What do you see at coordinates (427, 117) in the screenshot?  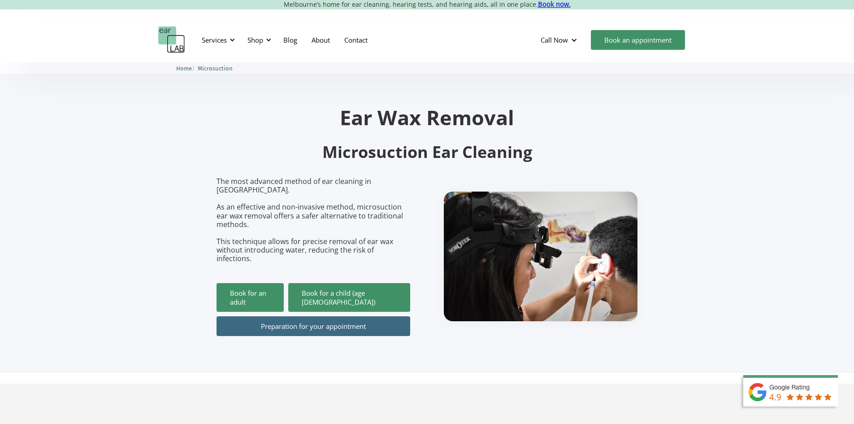 I see `h1: Ear Wax Removal` at bounding box center [427, 117].